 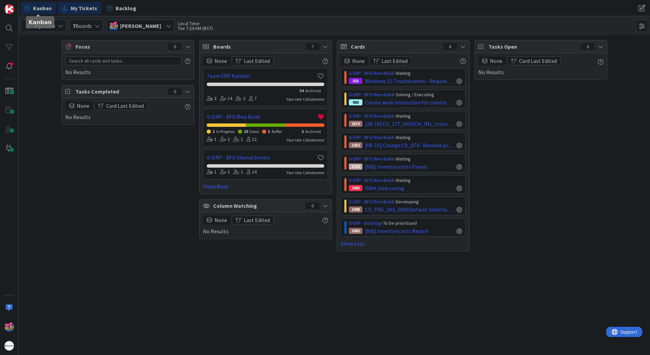 I want to click on div: Local Time:, so click(x=195, y=23).